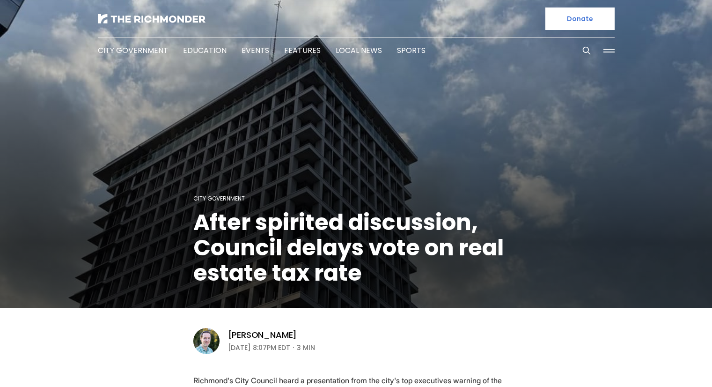  Describe the element at coordinates (587, 51) in the screenshot. I see `button: Search this site` at that location.